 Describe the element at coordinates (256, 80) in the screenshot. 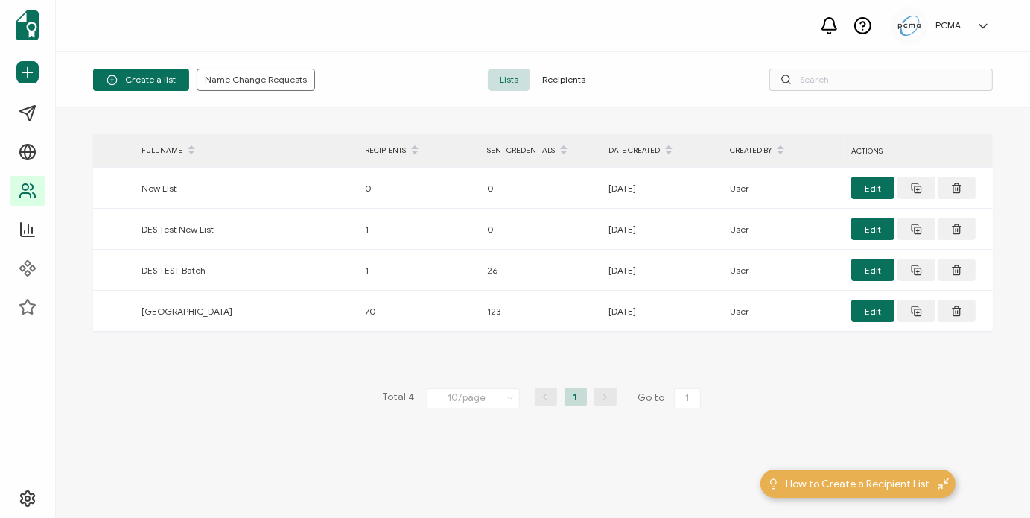

I see `button: Name Change Requests` at that location.